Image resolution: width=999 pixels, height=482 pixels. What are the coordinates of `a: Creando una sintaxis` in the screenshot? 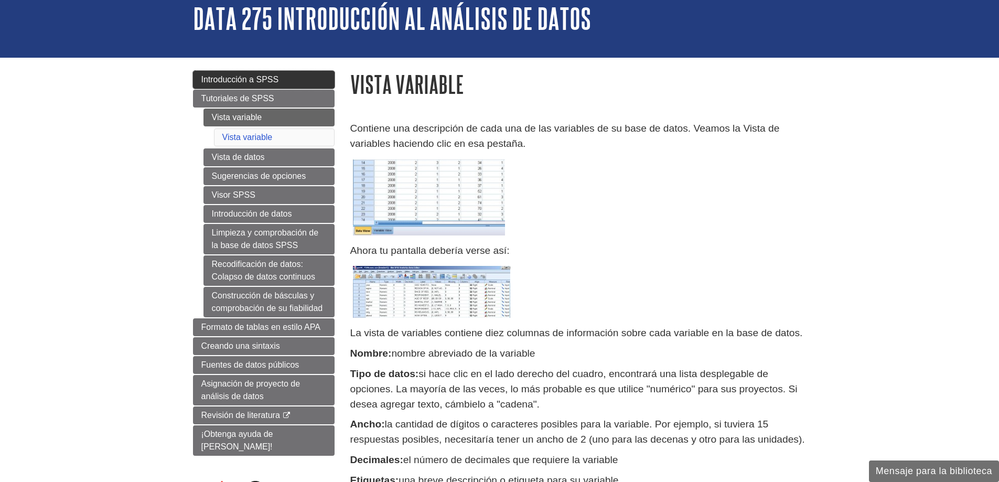 It's located at (264, 346).